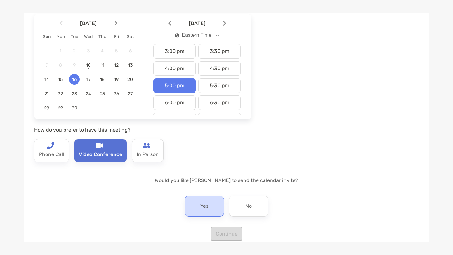 This screenshot has width=453, height=255. What do you see at coordinates (60, 108) in the screenshot?
I see `span: 29` at bounding box center [60, 108].